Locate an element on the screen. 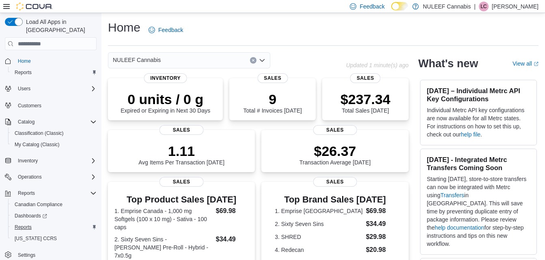 The height and width of the screenshot is (260, 545). button: My Catalog (Classic) is located at coordinates (54, 145).